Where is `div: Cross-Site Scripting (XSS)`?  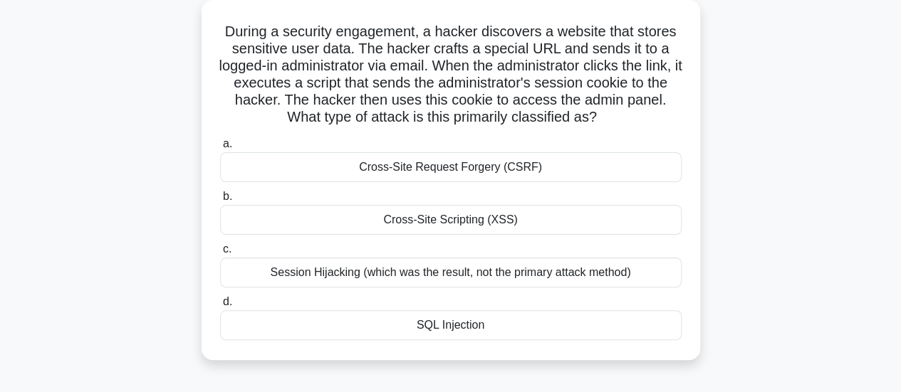 div: Cross-Site Scripting (XSS) is located at coordinates (451, 220).